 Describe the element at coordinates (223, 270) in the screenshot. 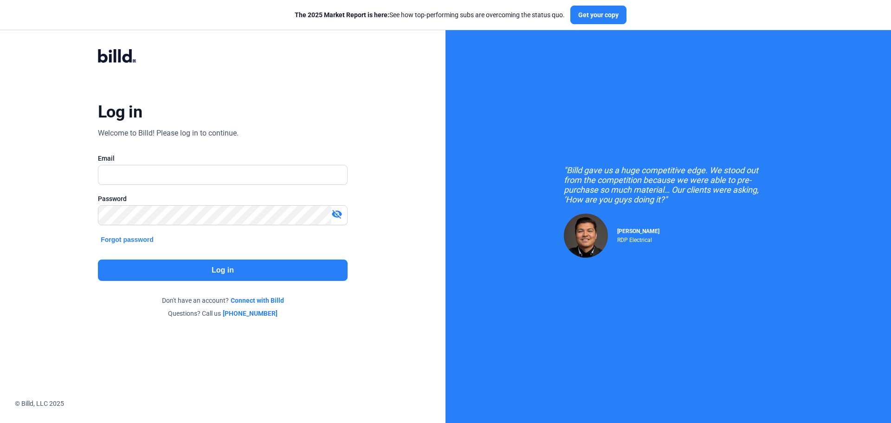

I see `button: Log in` at that location.